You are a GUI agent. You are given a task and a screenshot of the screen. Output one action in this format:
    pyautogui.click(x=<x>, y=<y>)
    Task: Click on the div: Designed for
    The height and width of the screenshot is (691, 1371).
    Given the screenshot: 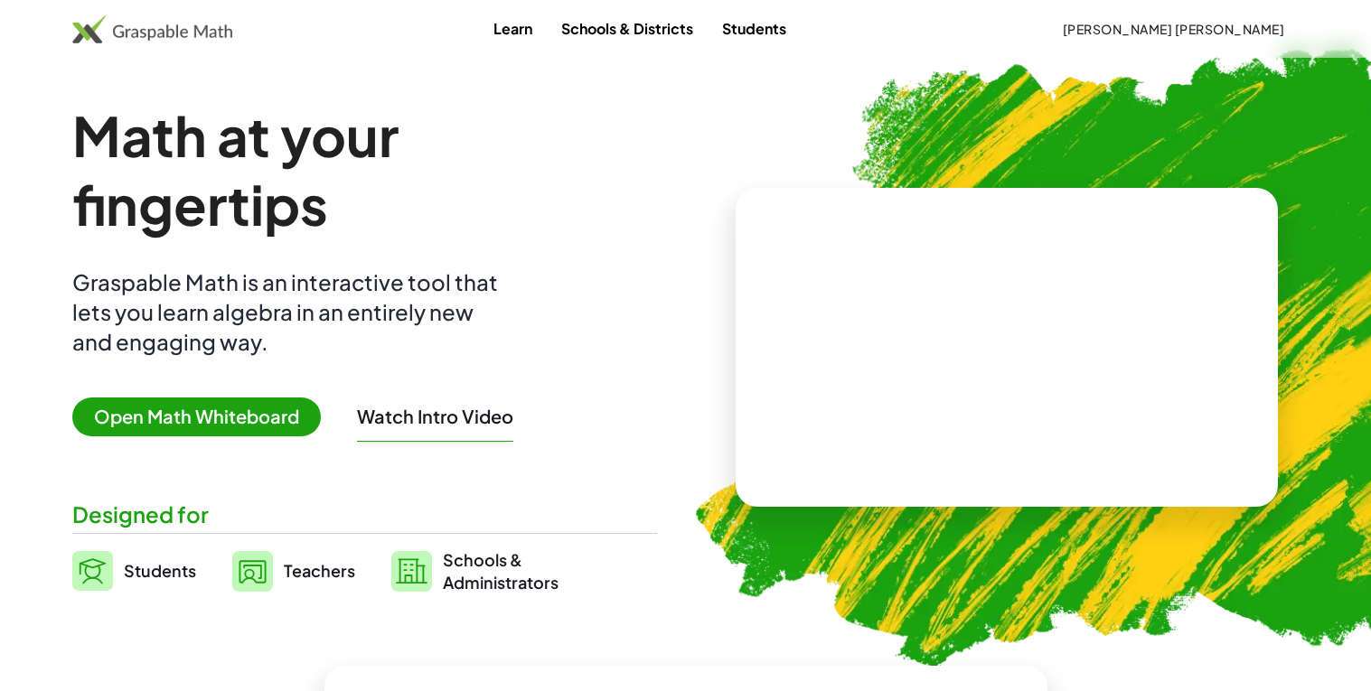 What is the action you would take?
    pyautogui.click(x=364, y=514)
    